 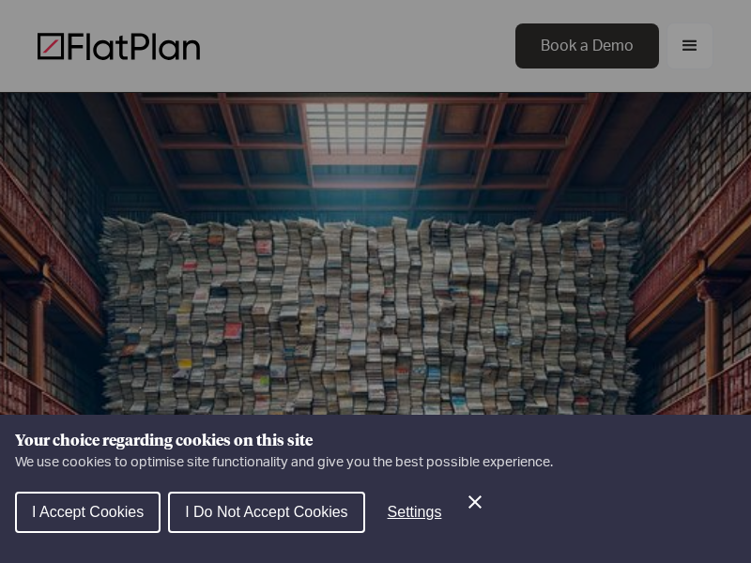 I want to click on button: Settings, so click(x=415, y=513).